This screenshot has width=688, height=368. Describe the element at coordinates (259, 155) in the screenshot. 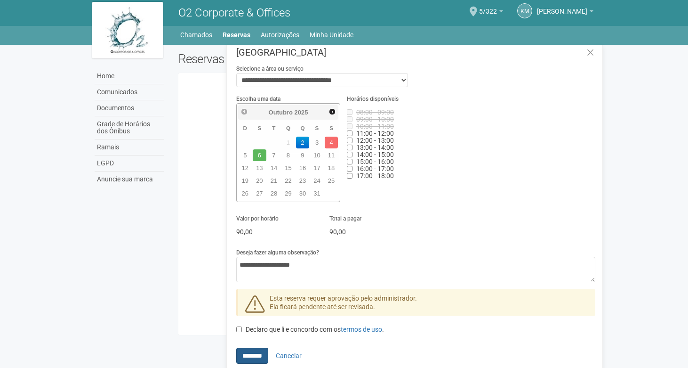

I see `a: 6` at that location.